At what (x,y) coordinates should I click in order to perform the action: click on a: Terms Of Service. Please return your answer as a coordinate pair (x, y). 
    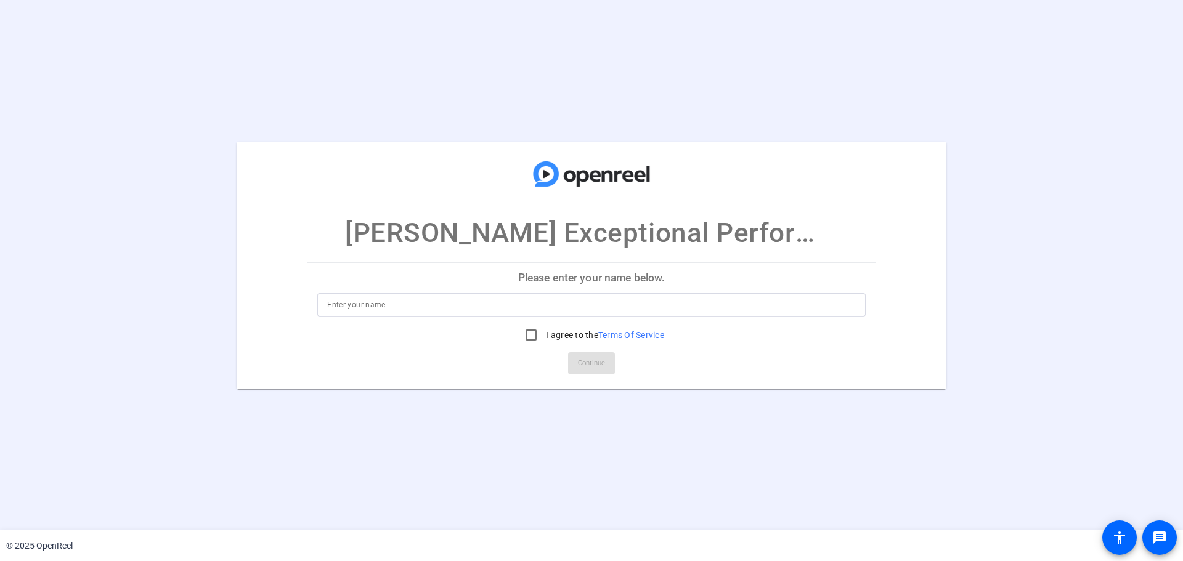
    Looking at the image, I should click on (631, 335).